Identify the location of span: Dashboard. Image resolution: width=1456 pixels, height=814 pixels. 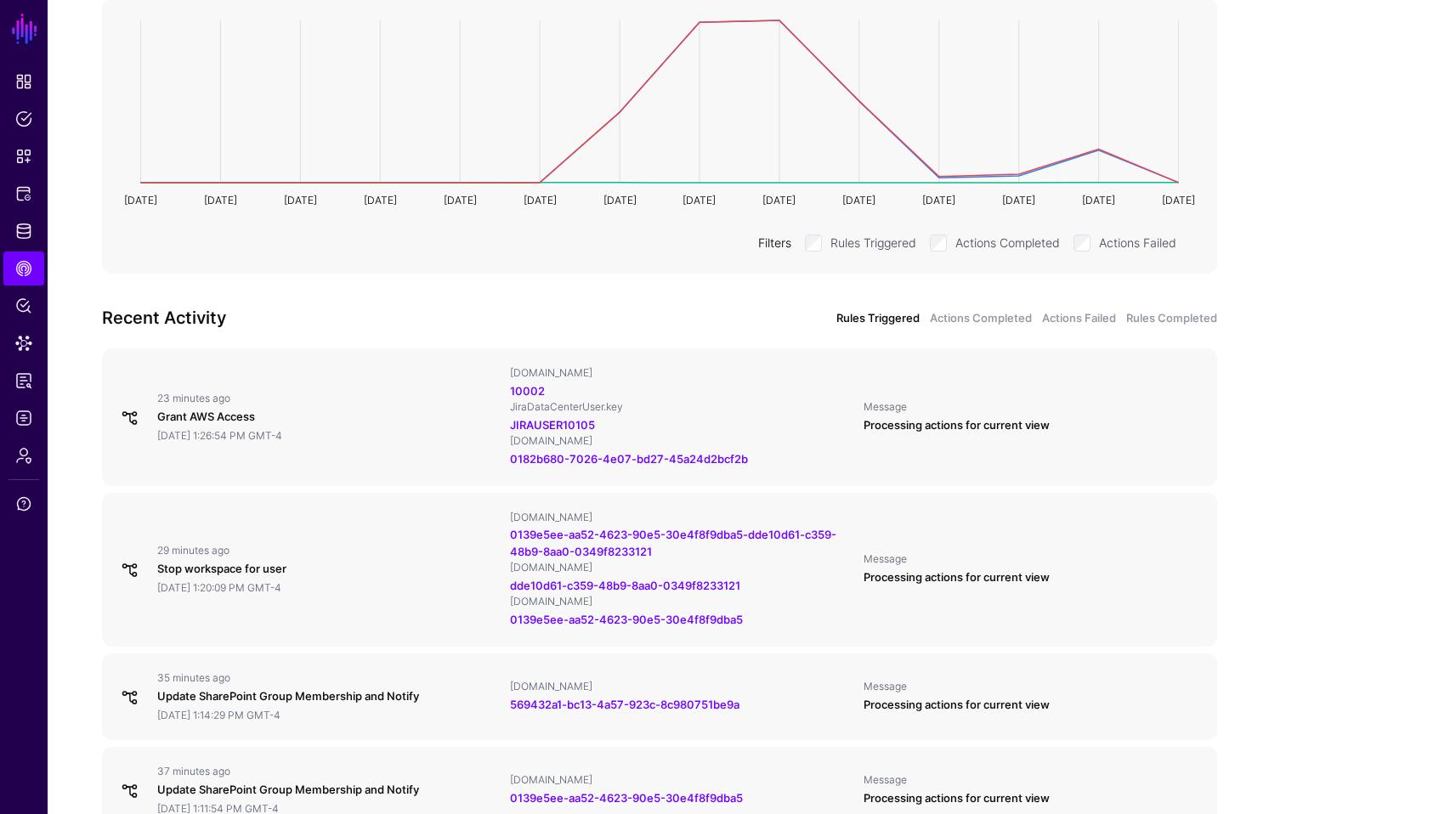
(24, 82).